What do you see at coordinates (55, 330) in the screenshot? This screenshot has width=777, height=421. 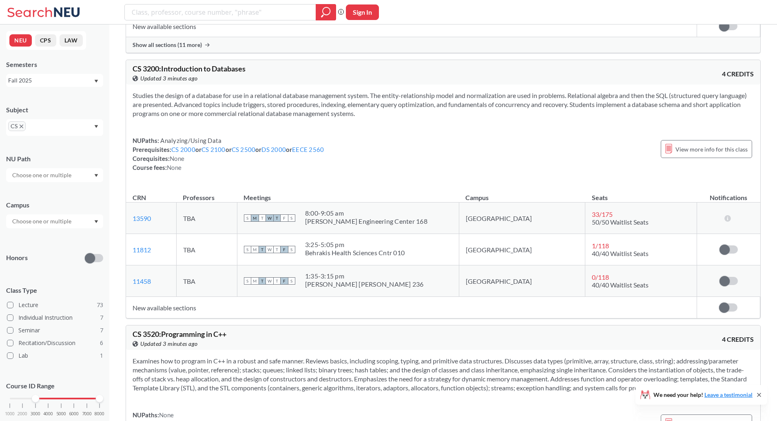 I see `label: Seminar` at bounding box center [55, 330].